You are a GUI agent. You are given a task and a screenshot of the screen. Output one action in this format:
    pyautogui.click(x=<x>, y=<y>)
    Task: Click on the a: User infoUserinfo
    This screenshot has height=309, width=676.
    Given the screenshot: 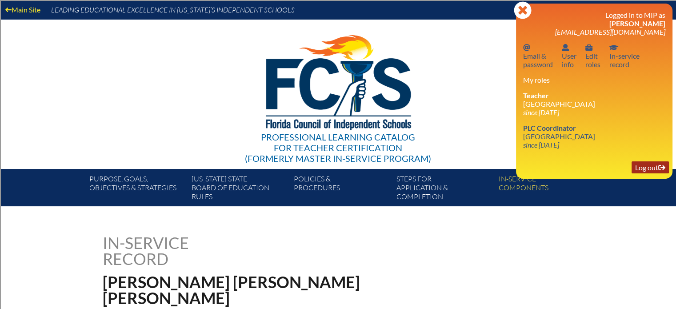 What is the action you would take?
    pyautogui.click(x=569, y=56)
    